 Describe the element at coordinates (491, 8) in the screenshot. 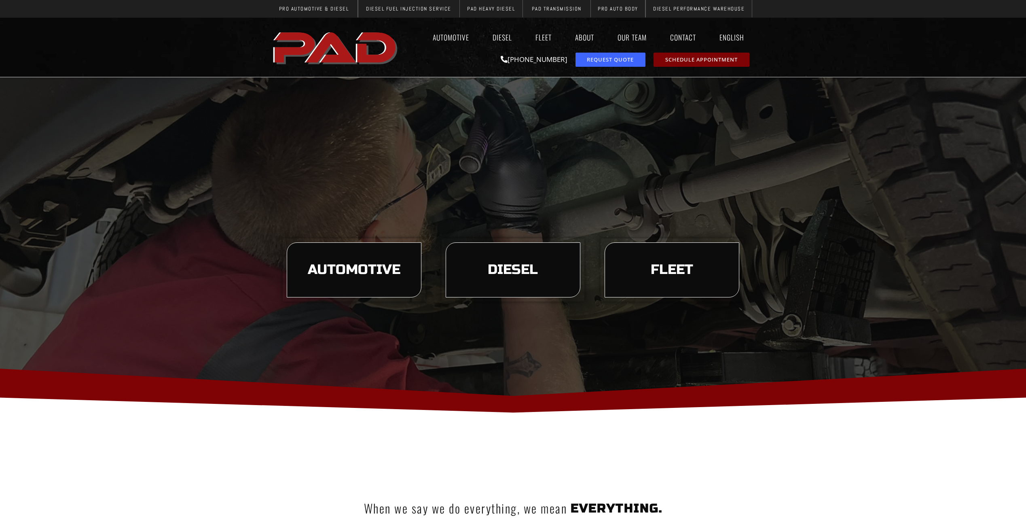

I see `span: PAD Heavy Diesel` at that location.